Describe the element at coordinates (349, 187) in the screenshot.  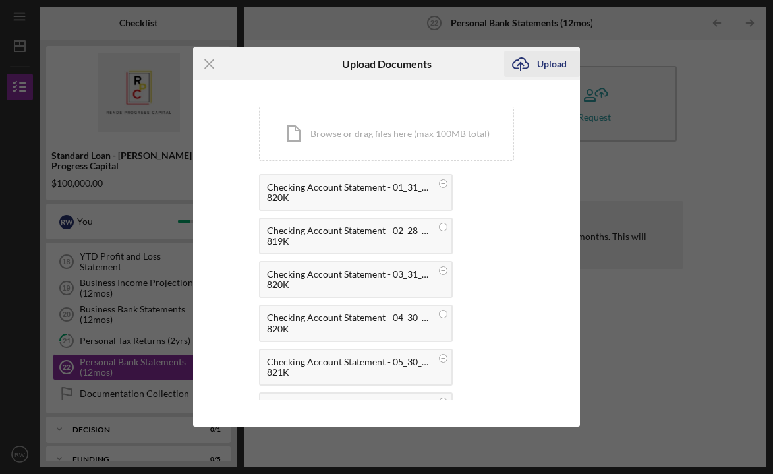
I see `div: Checking Account Statement - 01_31_2025.pdf` at that location.